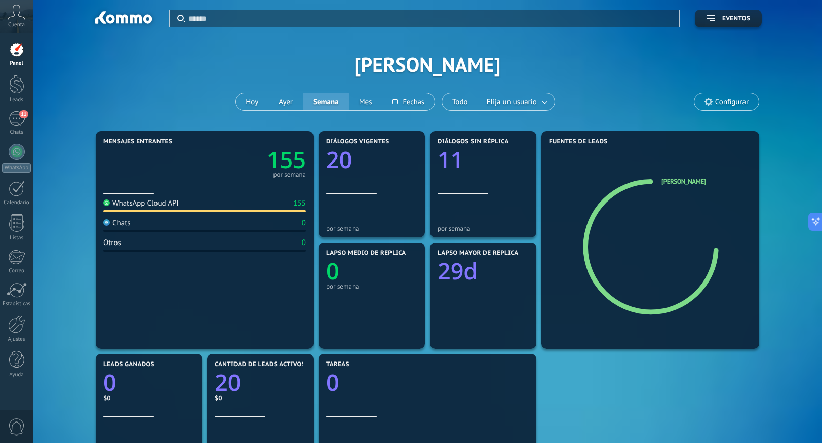 This screenshot has width=822, height=443. Describe the element at coordinates (16, 168) in the screenshot. I see `div: WhatsApp` at that location.